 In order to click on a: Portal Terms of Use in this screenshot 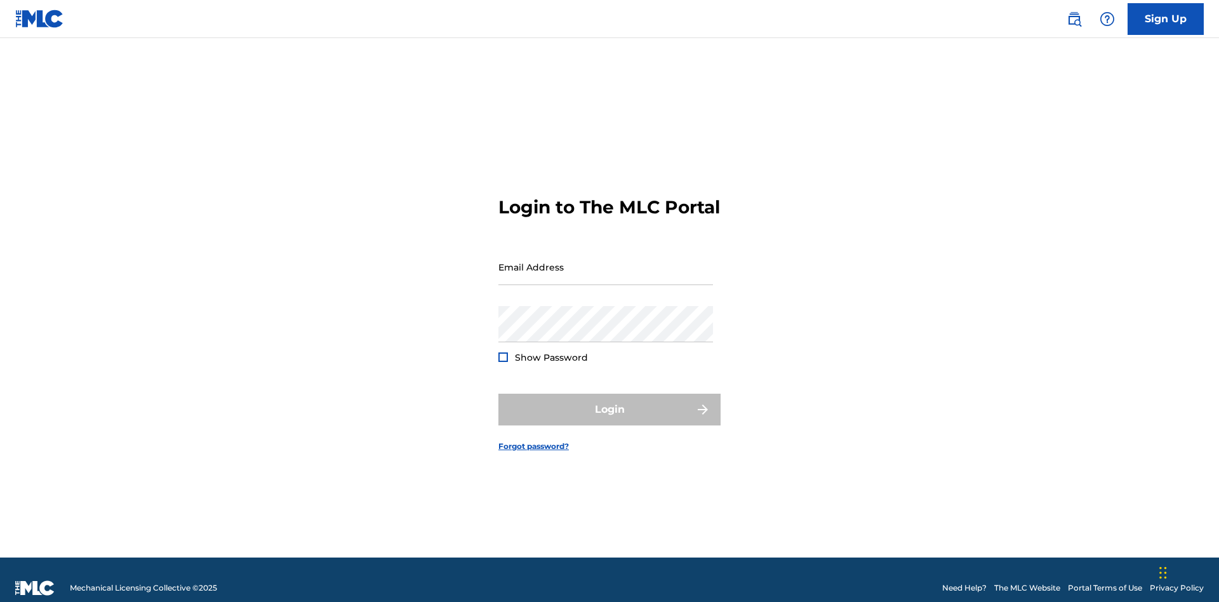, I will do `click(1105, 588)`.